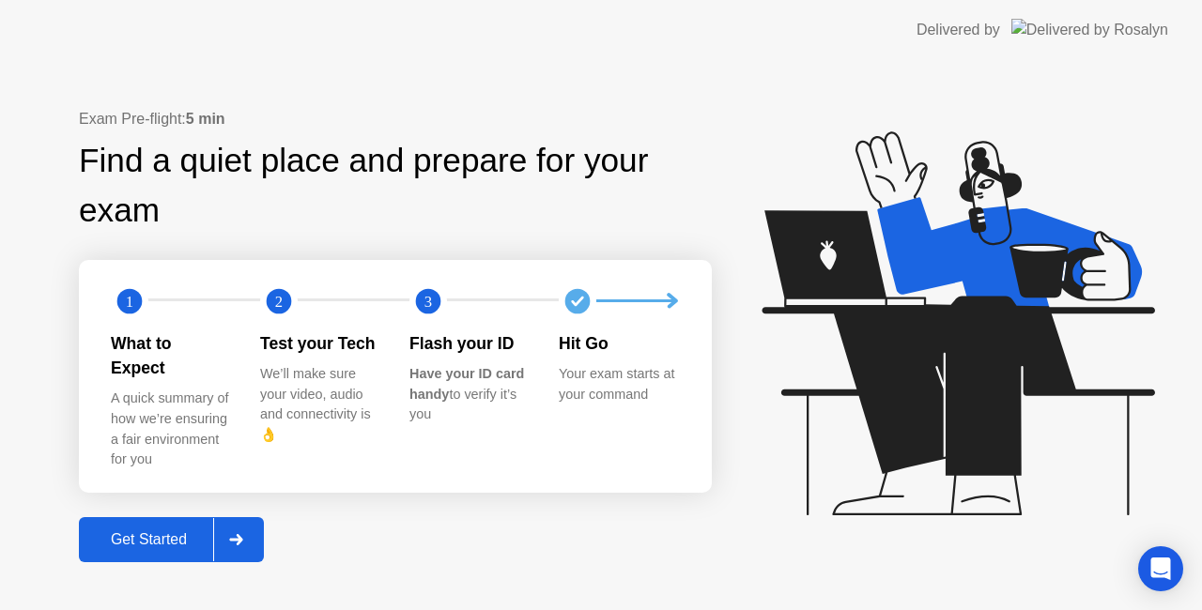 The width and height of the screenshot is (1202, 610). I want to click on div: Your exam starts at your command, so click(618, 384).